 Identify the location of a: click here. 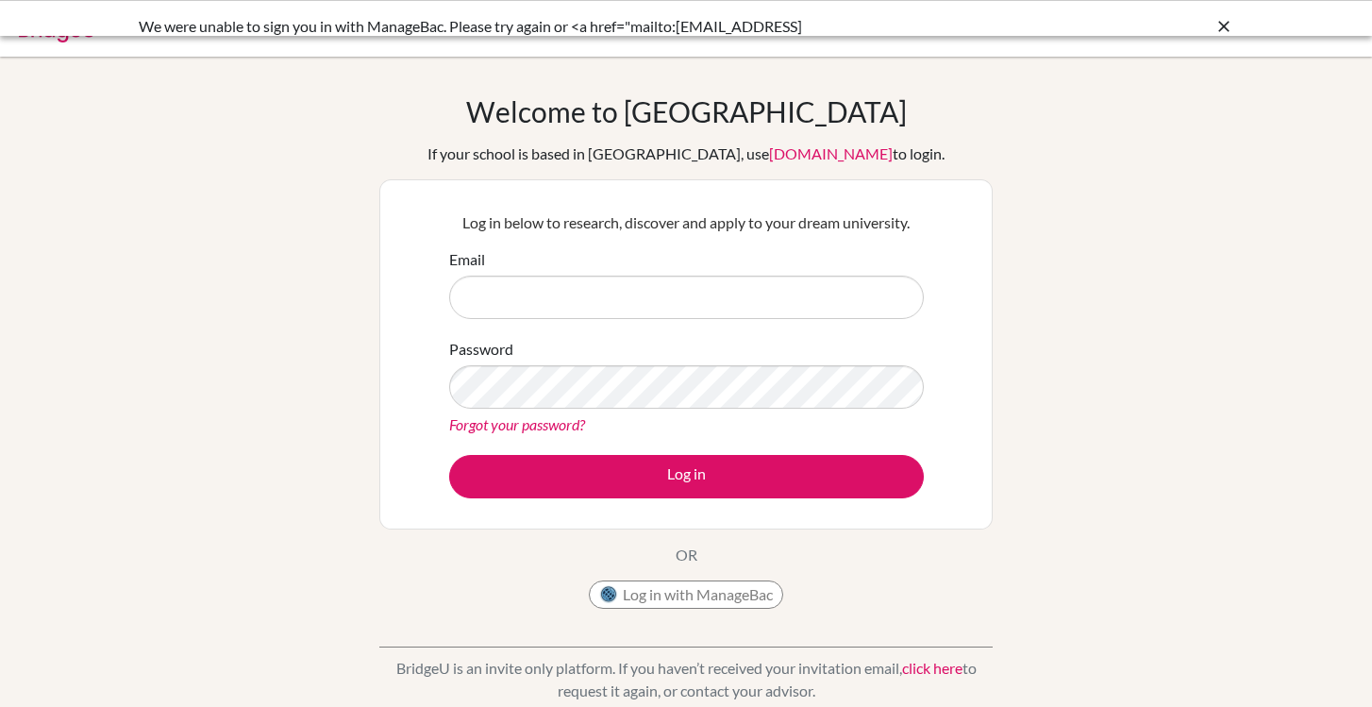
(932, 667).